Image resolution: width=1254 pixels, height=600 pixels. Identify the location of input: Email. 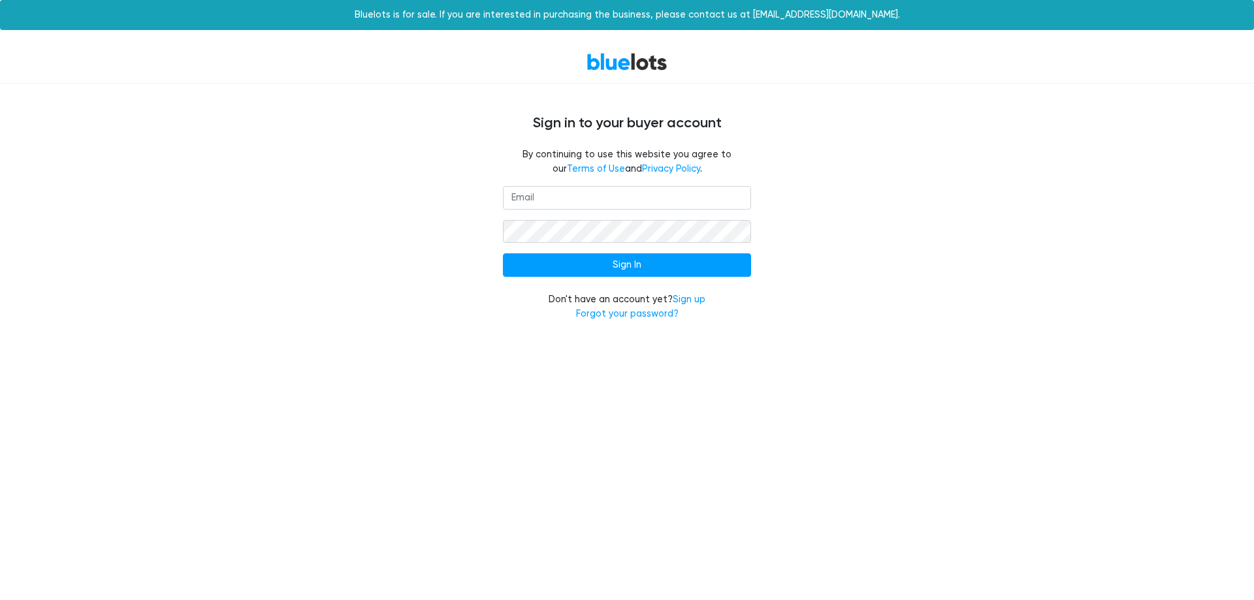
(627, 198).